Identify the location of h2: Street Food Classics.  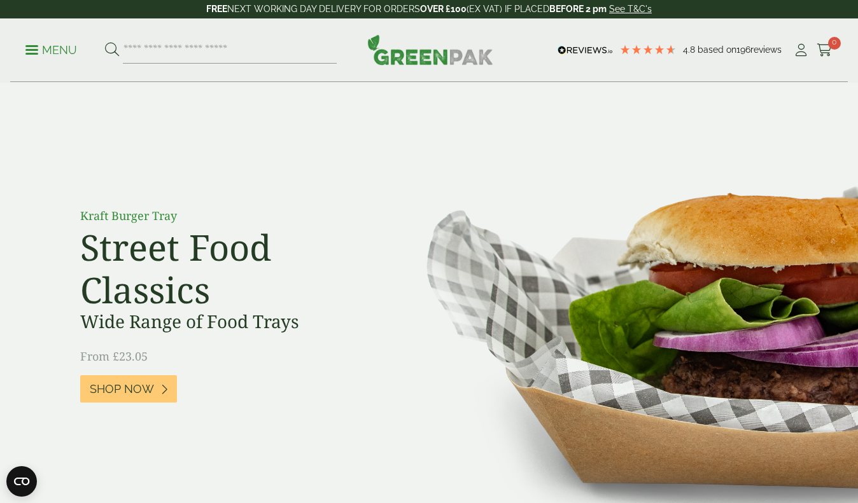
(223, 269).